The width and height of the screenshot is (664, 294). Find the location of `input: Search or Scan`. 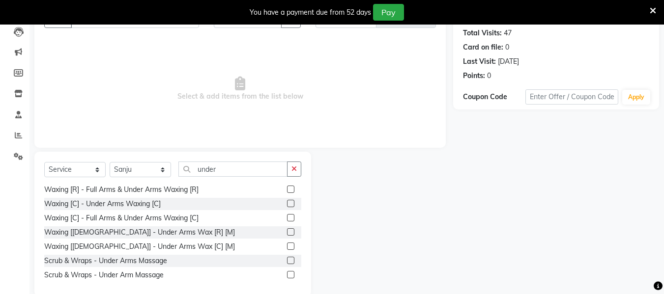

input: Search or Scan is located at coordinates (233, 169).